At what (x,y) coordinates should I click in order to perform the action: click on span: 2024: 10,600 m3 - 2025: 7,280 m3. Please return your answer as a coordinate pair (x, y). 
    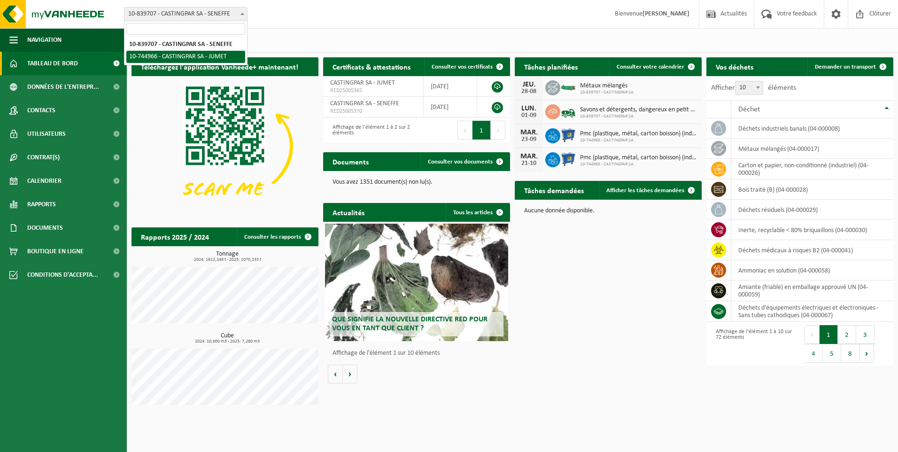
    Looking at the image, I should click on (227, 341).